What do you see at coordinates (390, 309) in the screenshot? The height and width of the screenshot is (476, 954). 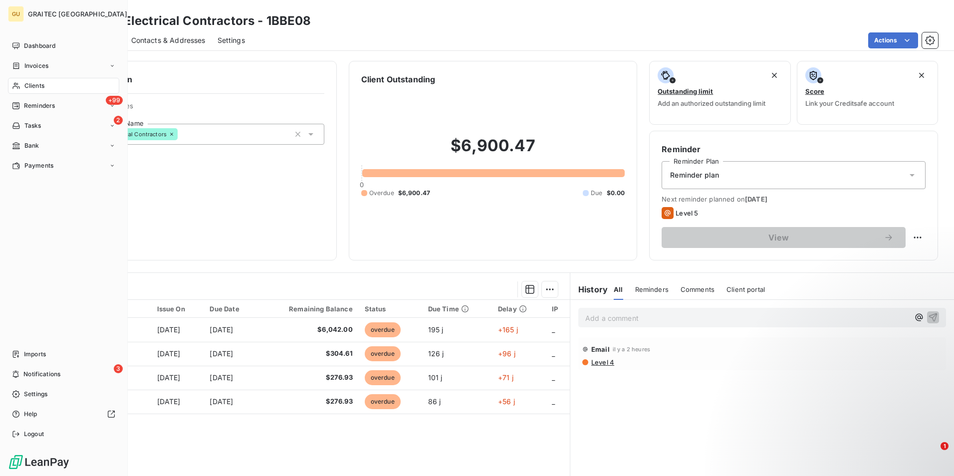 I see `div: Status` at bounding box center [390, 309].